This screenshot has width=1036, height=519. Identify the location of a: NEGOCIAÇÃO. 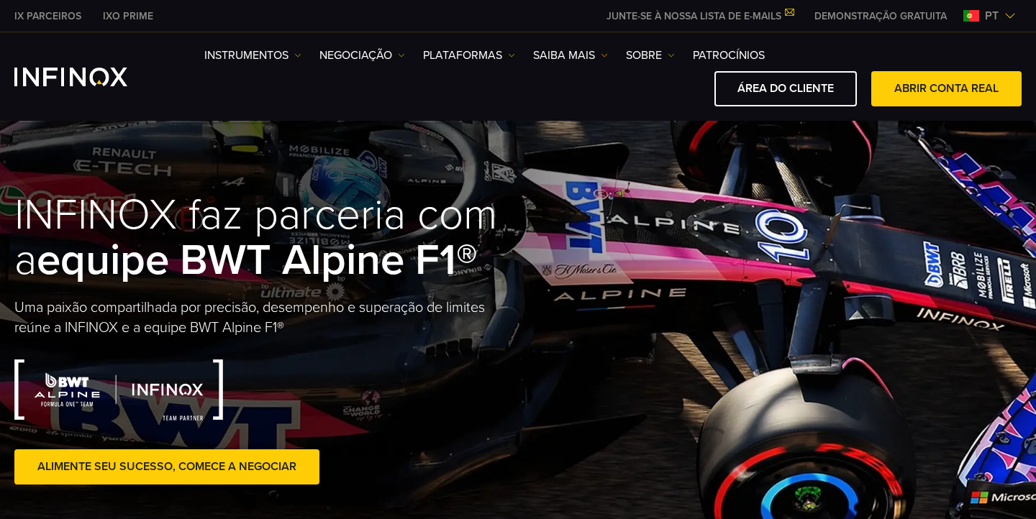
(362, 55).